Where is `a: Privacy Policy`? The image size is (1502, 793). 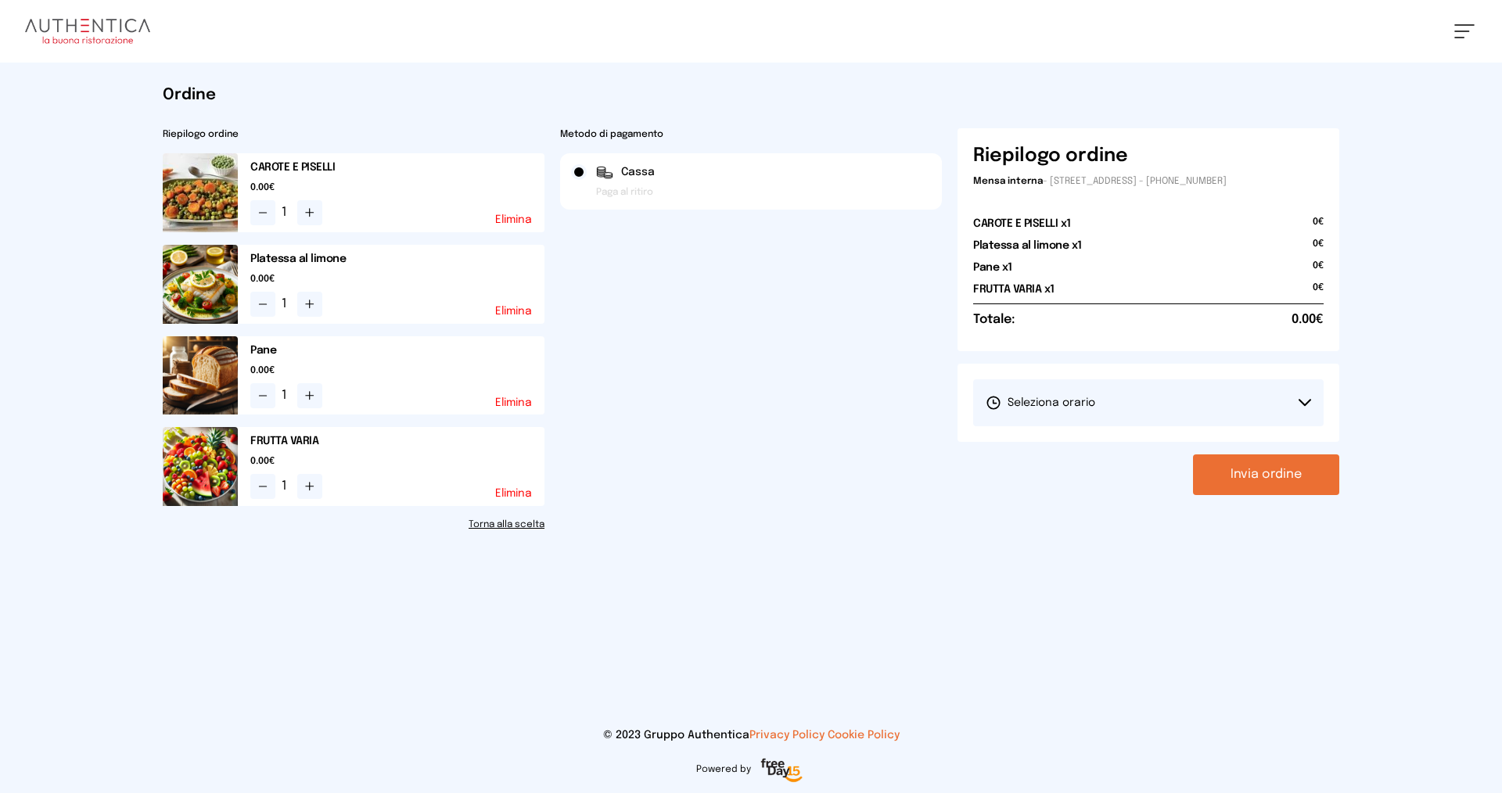 a: Privacy Policy is located at coordinates (787, 736).